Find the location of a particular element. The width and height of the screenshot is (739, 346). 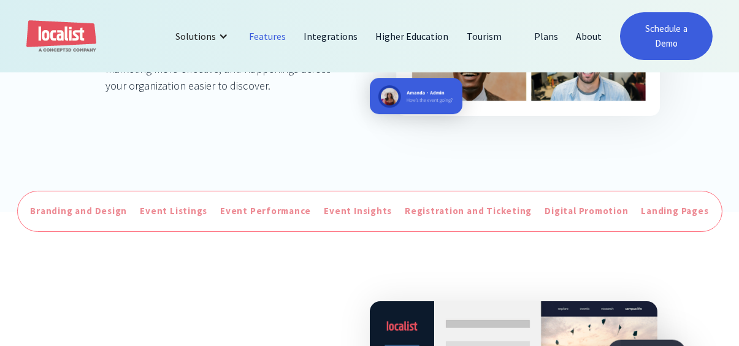

a: Event Performance is located at coordinates (266, 211).